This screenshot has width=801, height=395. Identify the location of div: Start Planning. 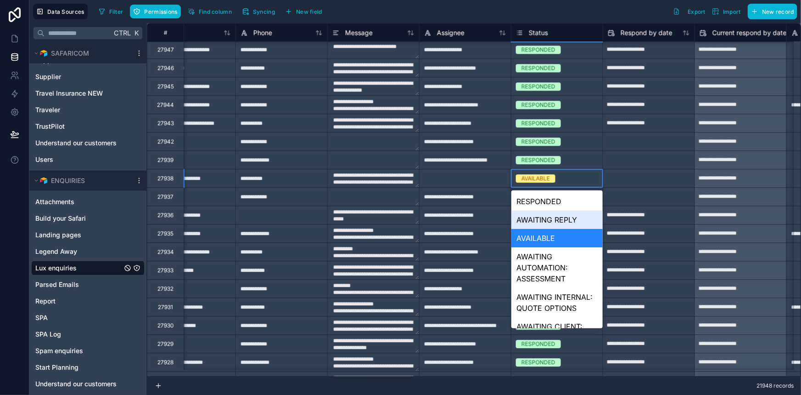
(88, 367).